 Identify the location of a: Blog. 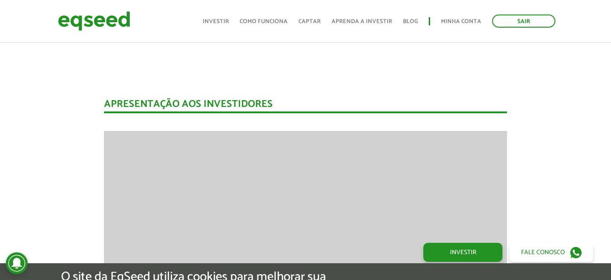
(410, 21).